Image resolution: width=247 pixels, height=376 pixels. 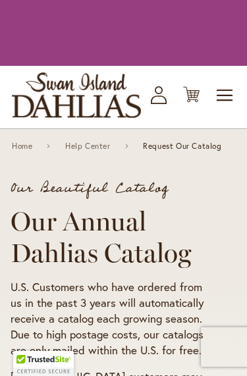 What do you see at coordinates (110, 189) in the screenshot?
I see `p: Our Beautiful Catalog` at bounding box center [110, 189].